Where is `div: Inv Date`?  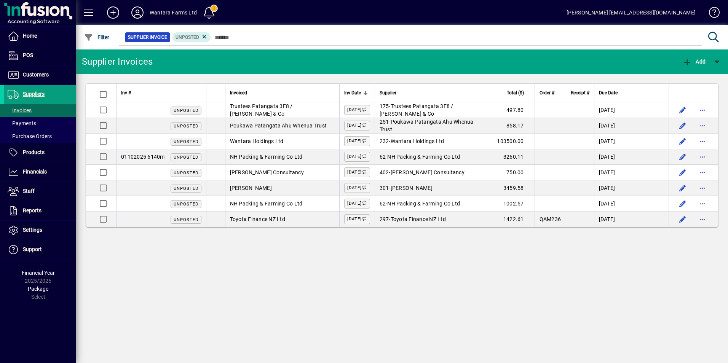 div: Inv Date is located at coordinates (357, 93).